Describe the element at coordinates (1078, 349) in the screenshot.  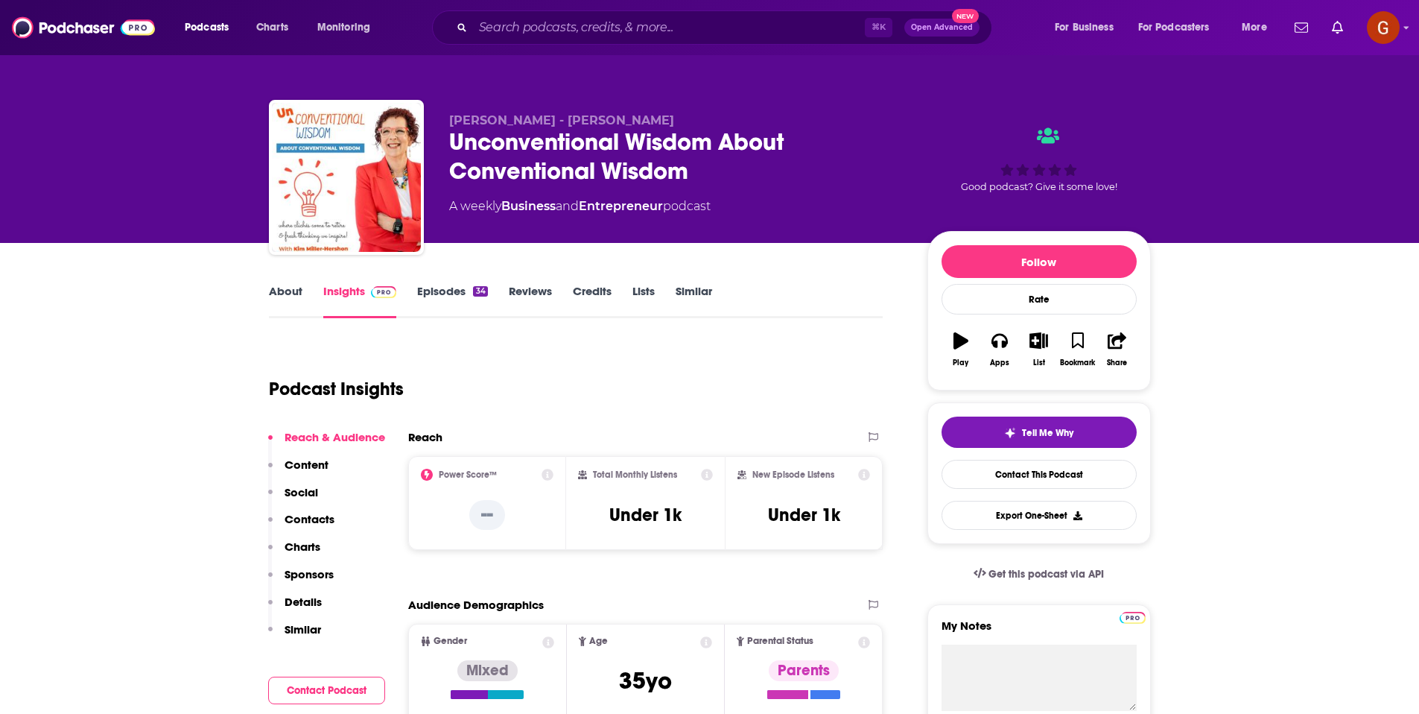
I see `button: Bookmark` at that location.